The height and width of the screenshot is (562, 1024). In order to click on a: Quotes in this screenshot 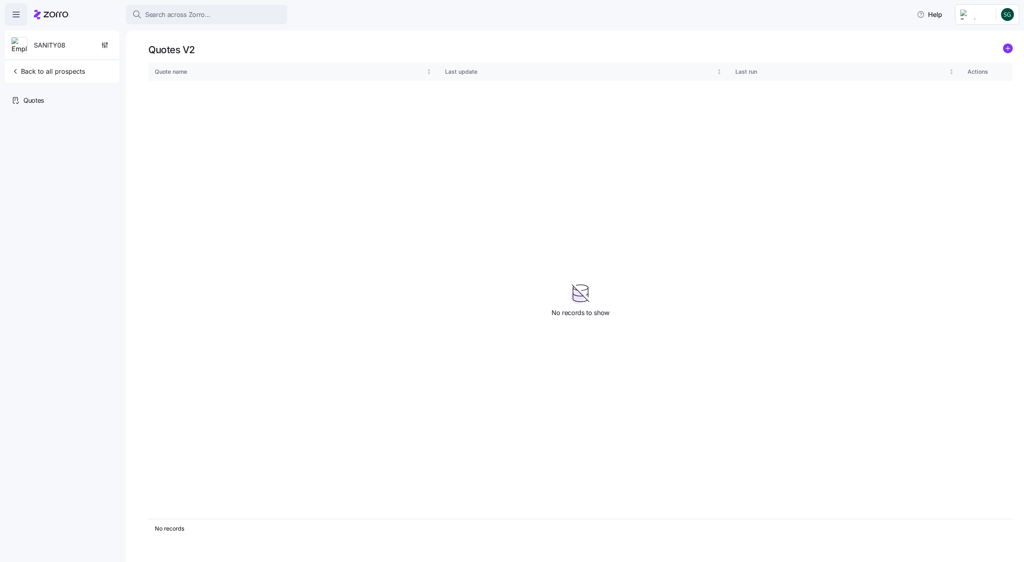, I will do `click(62, 100)`.